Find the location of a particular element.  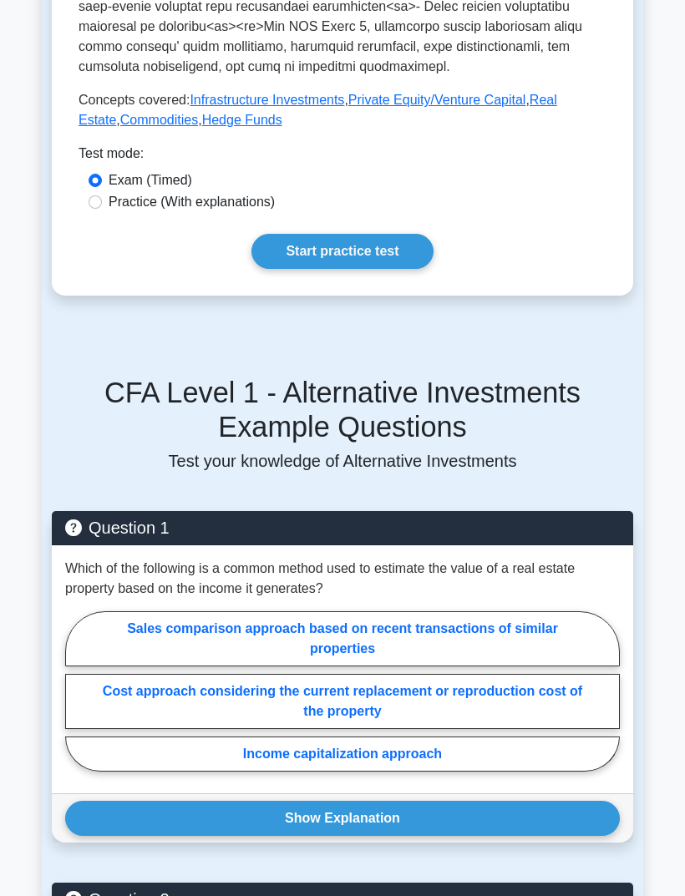

a: Private Equity/Venture Capital is located at coordinates (437, 99).